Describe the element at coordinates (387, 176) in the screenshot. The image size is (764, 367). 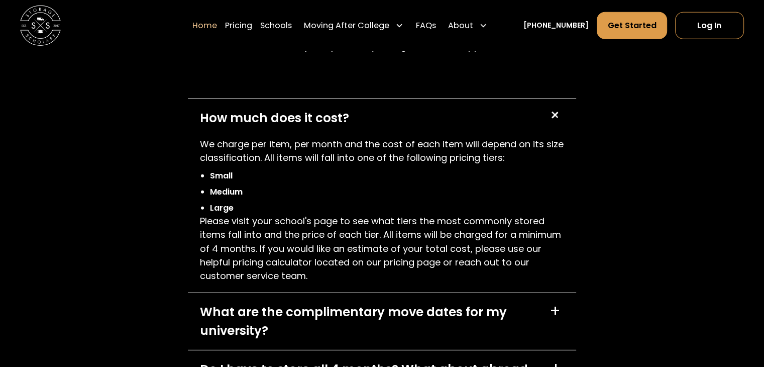
I see `li: Small` at that location.